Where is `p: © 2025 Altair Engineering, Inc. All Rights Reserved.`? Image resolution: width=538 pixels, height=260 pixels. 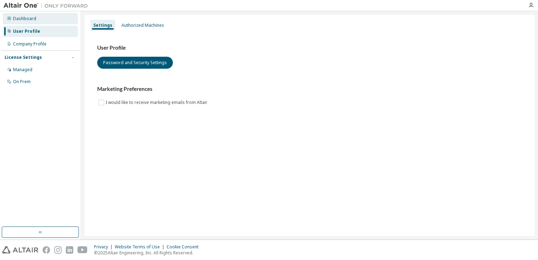
p: © 2025 Altair Engineering, Inc. All Rights Reserved. is located at coordinates (148, 252).